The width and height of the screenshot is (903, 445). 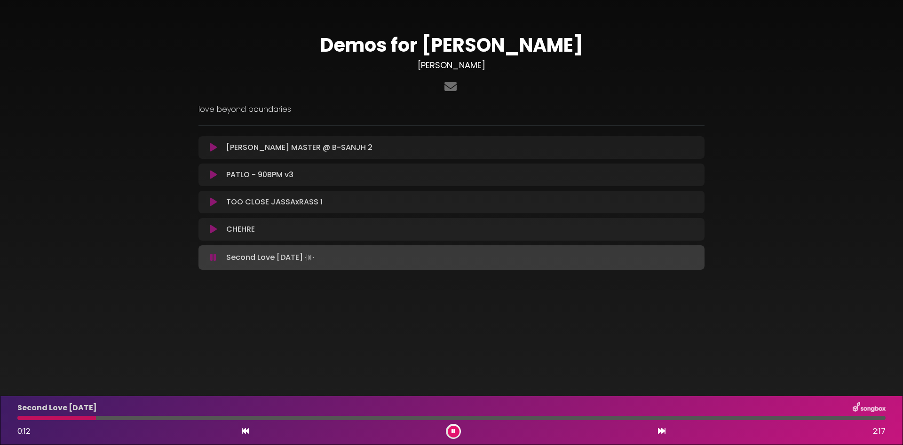 What do you see at coordinates (260, 175) in the screenshot?
I see `p: PATLO - 90BPM v3` at bounding box center [260, 175].